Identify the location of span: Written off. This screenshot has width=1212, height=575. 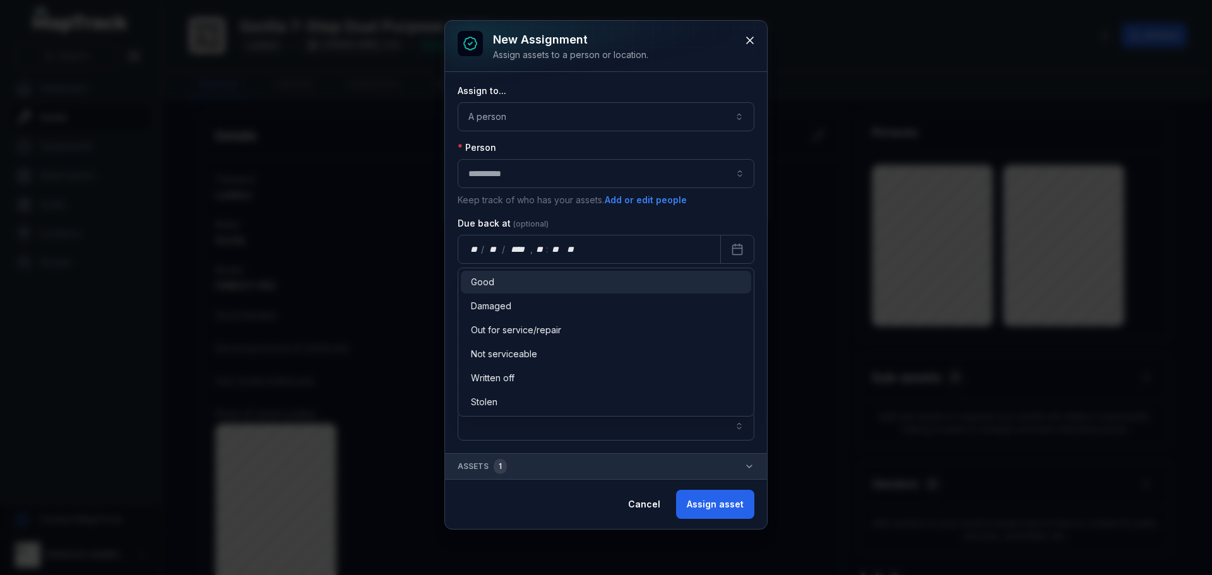
(492, 378).